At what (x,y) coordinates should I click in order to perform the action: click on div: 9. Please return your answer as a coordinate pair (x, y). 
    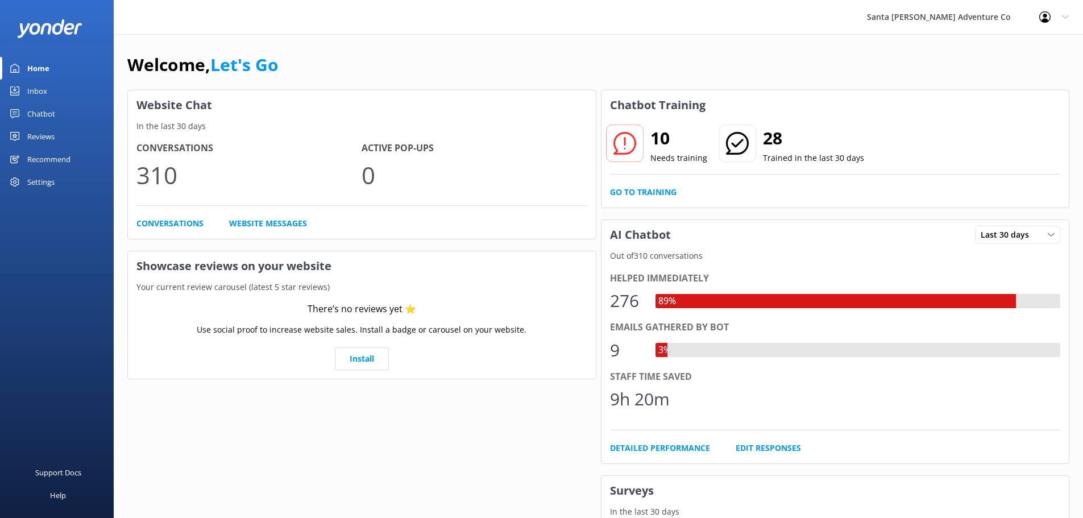
    Looking at the image, I should click on (627, 350).